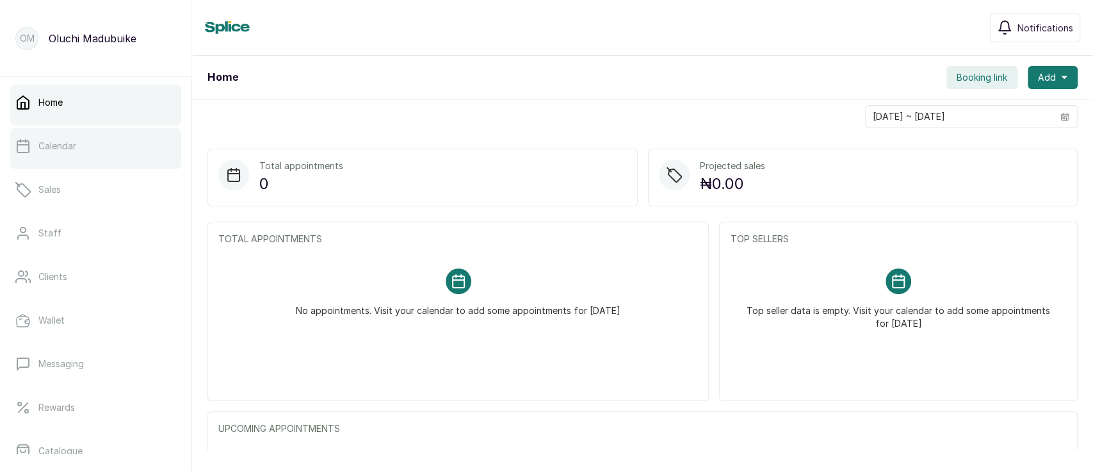 The height and width of the screenshot is (471, 1093). Describe the element at coordinates (51, 102) in the screenshot. I see `p: Home` at that location.